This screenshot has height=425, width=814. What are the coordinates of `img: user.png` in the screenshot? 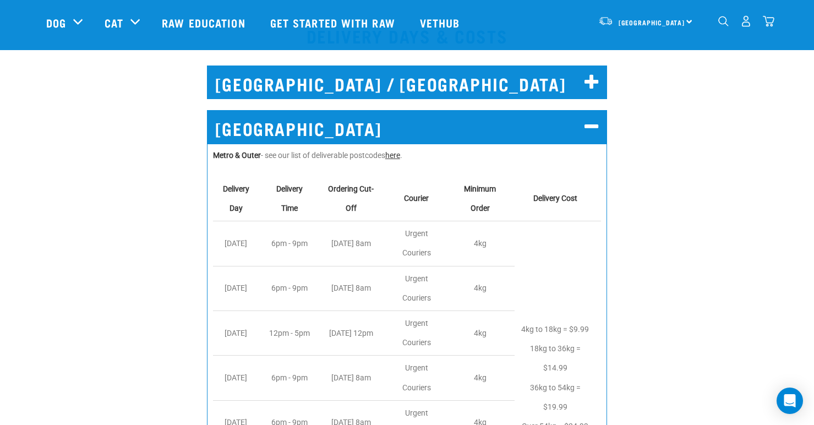 It's located at (746, 21).